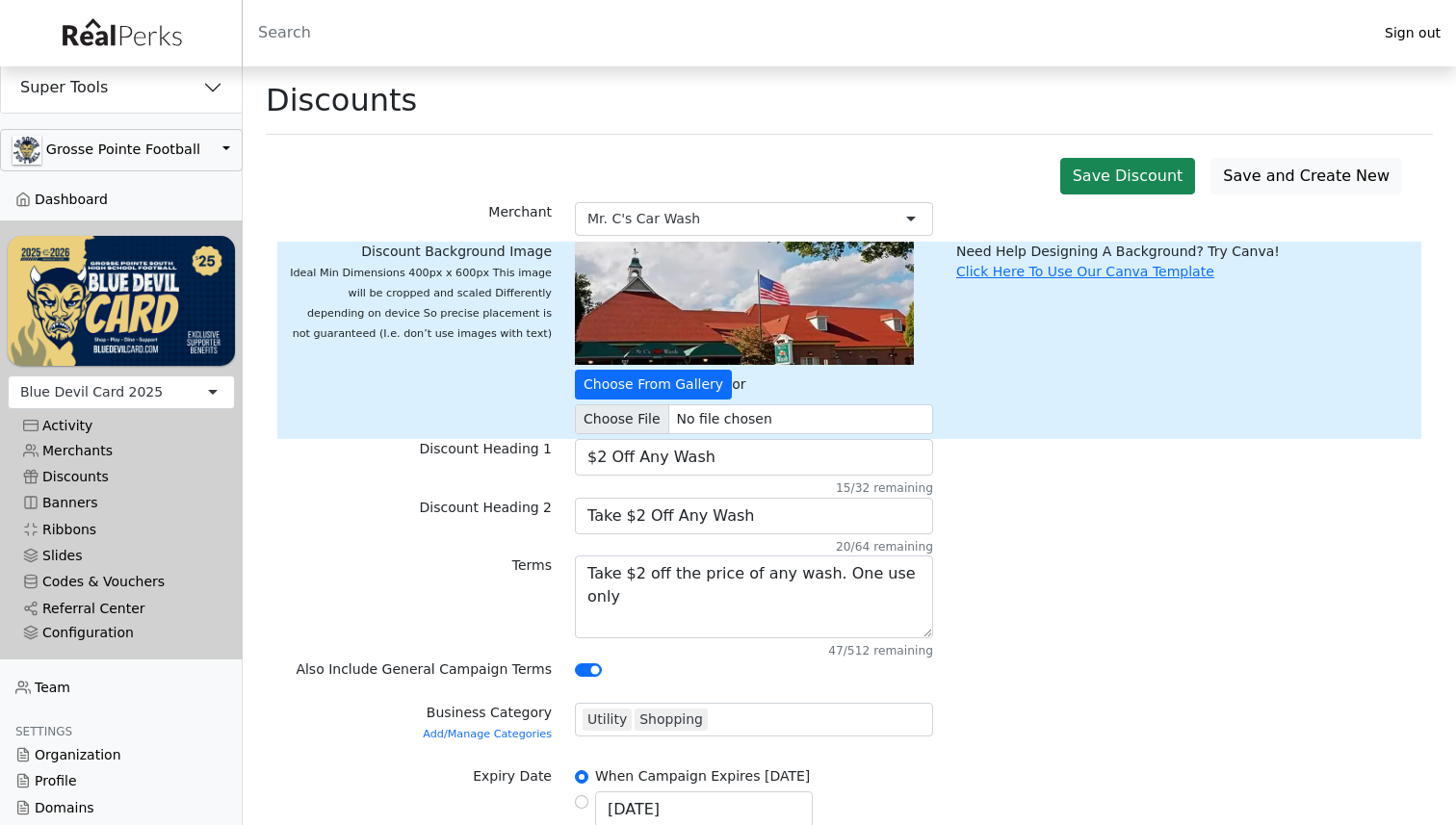 The image size is (1456, 825). Describe the element at coordinates (1413, 33) in the screenshot. I see `a: Sign out` at that location.